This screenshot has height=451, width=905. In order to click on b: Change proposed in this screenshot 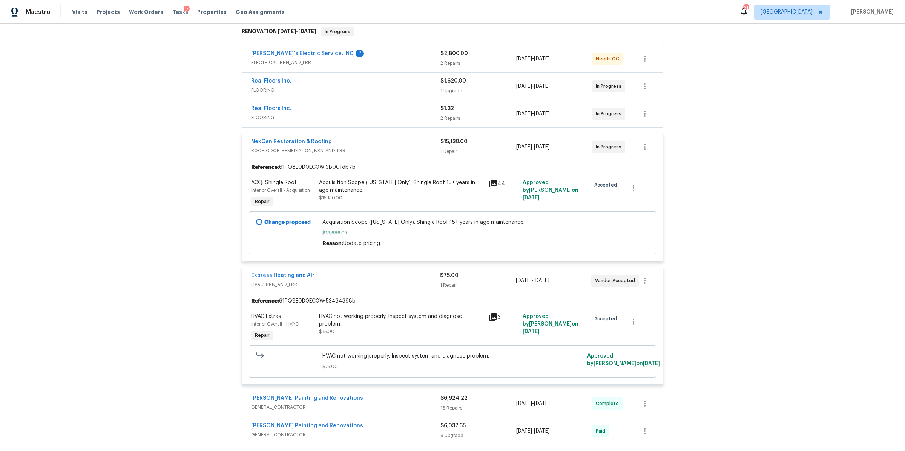, I will do `click(287, 222)`.